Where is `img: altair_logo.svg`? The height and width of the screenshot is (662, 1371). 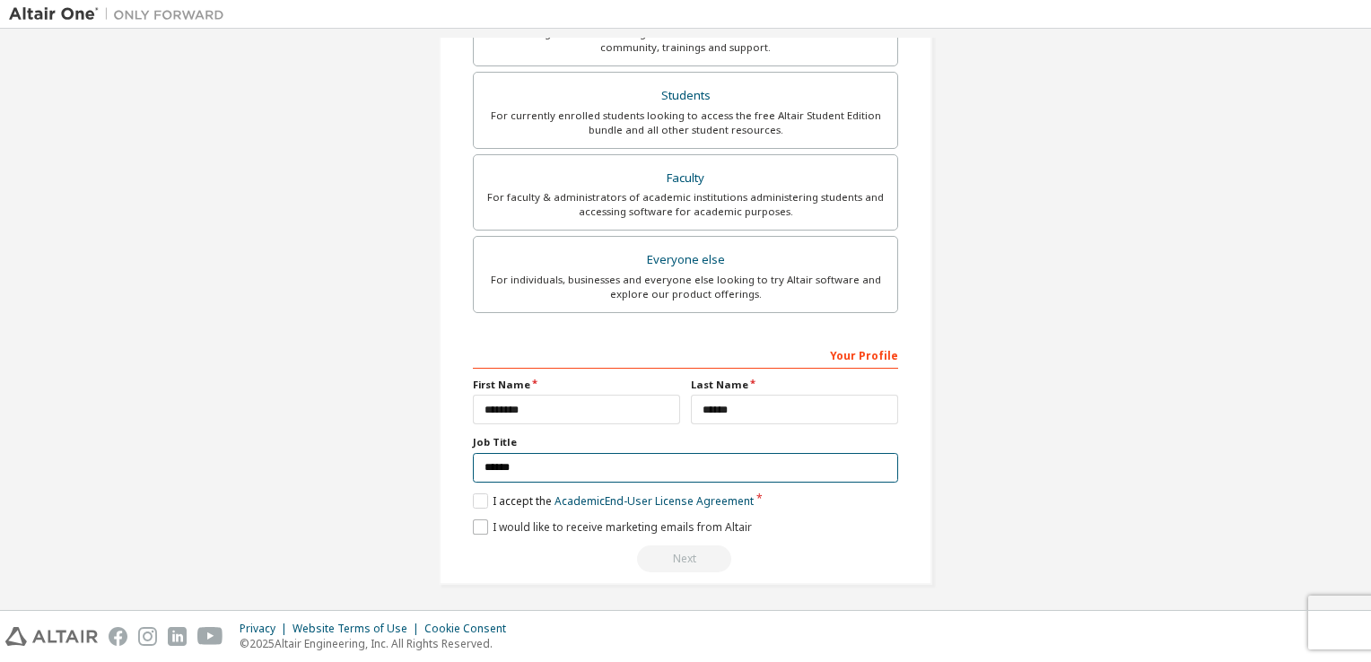
img: altair_logo.svg is located at coordinates (51, 636).